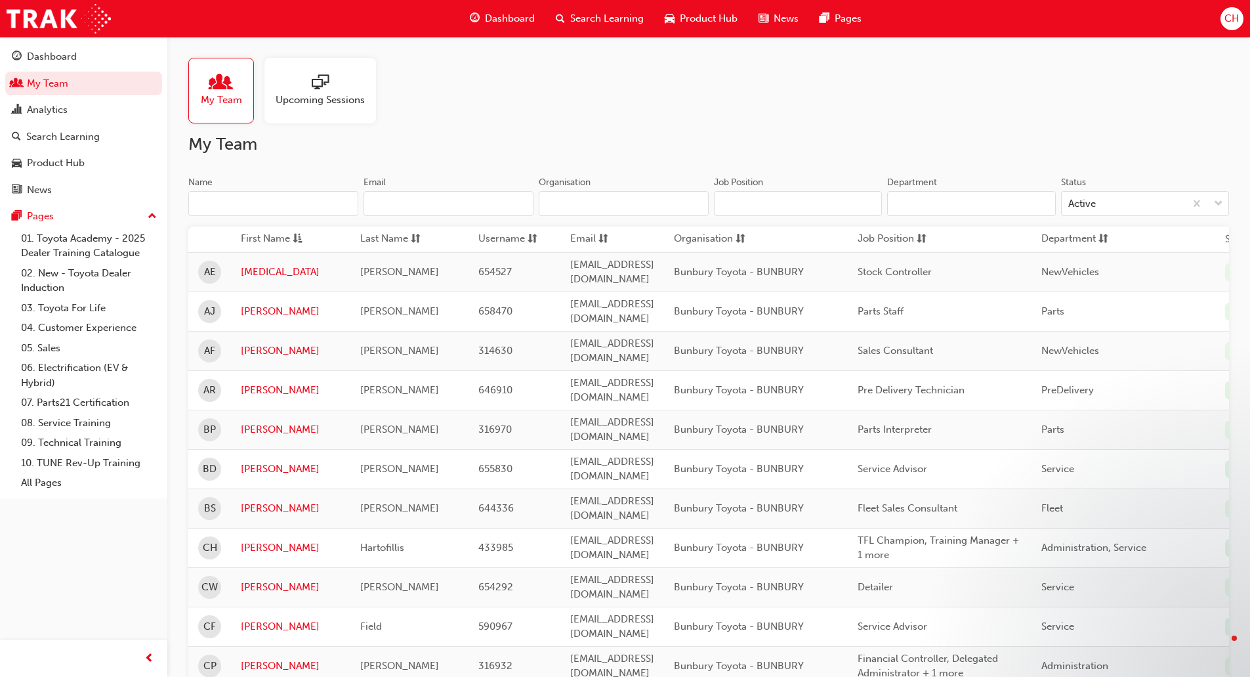 This screenshot has width=1250, height=677. I want to click on a: Product Hub, so click(83, 163).